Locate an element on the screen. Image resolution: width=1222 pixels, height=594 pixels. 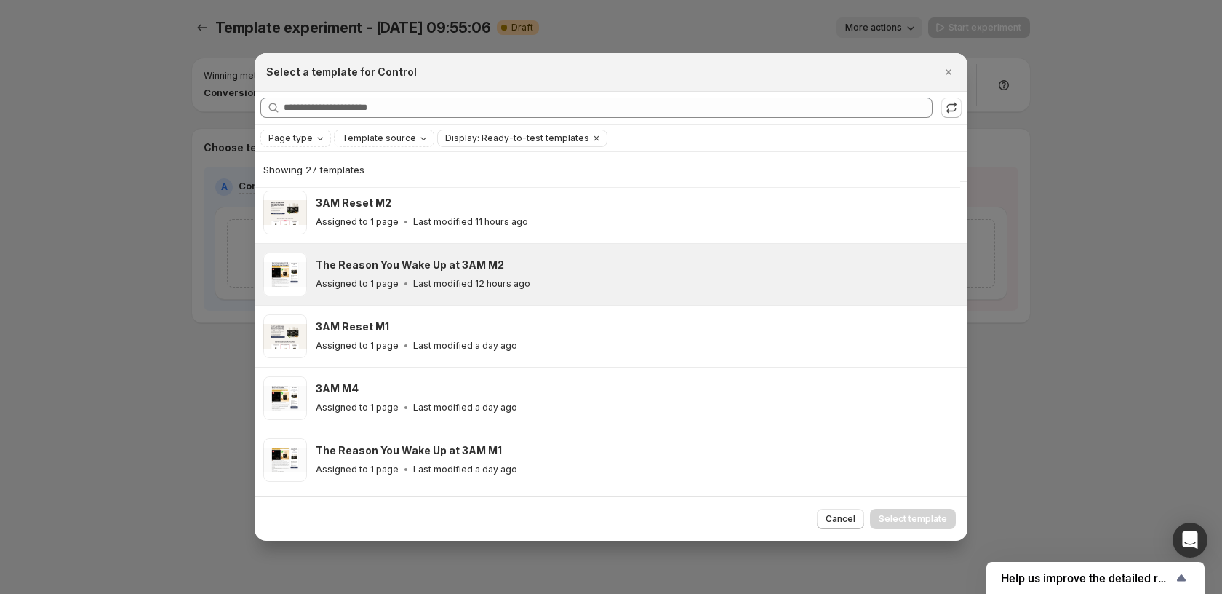
button: Cancel is located at coordinates (840, 519).